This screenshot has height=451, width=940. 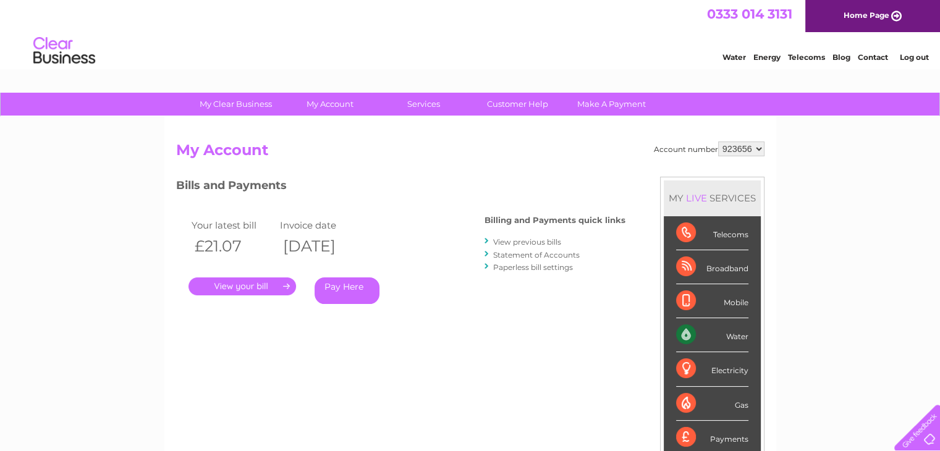 I want to click on a: Paperless bill settings, so click(x=533, y=267).